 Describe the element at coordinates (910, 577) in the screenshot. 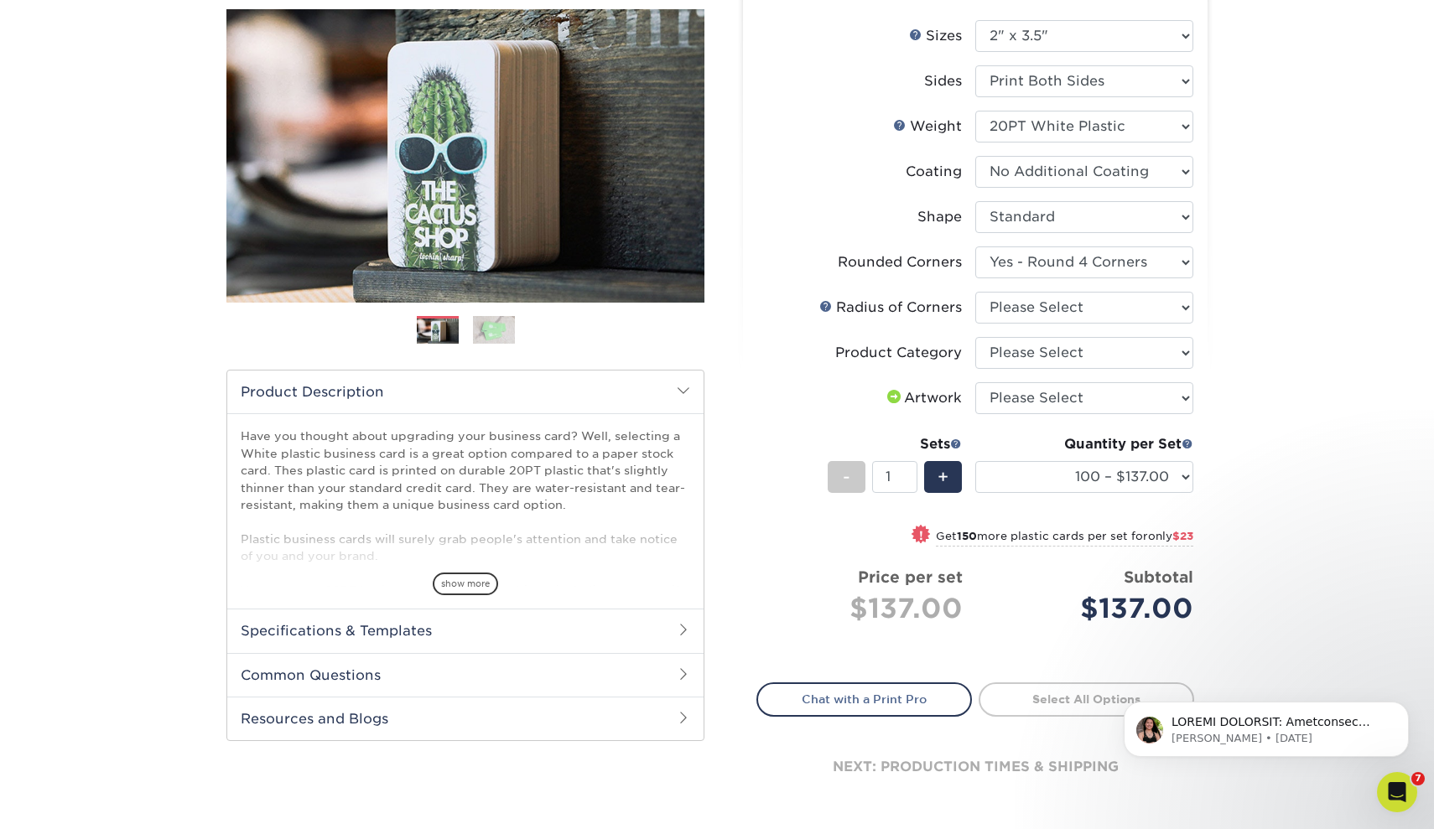

I see `strong: Price per set` at that location.